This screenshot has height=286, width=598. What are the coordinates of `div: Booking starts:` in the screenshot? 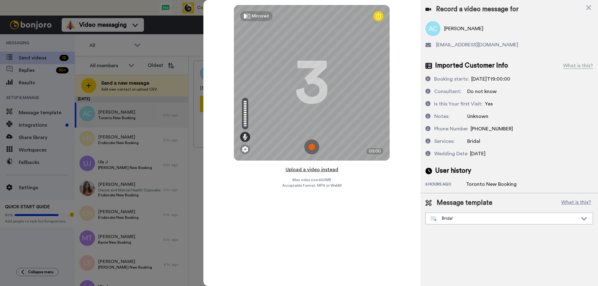 It's located at (451, 79).